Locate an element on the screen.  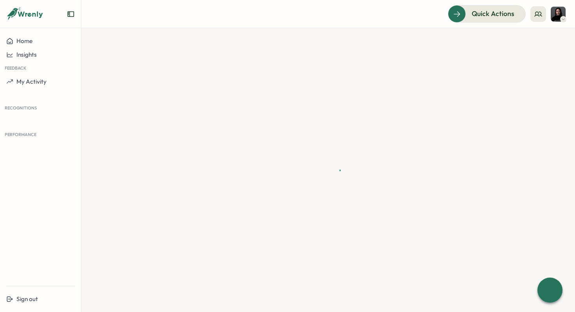
span: Quick Actions is located at coordinates (493, 14).